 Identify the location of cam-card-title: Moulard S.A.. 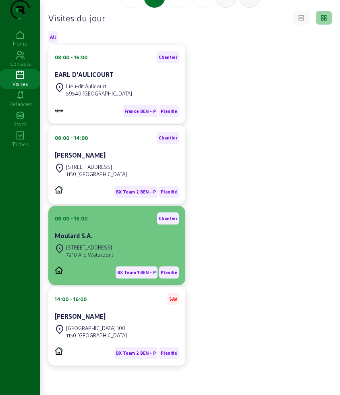
(74, 235).